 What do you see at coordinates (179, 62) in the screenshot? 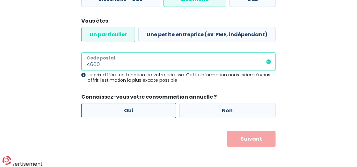
I see `input: 1000` at bounding box center [179, 62].